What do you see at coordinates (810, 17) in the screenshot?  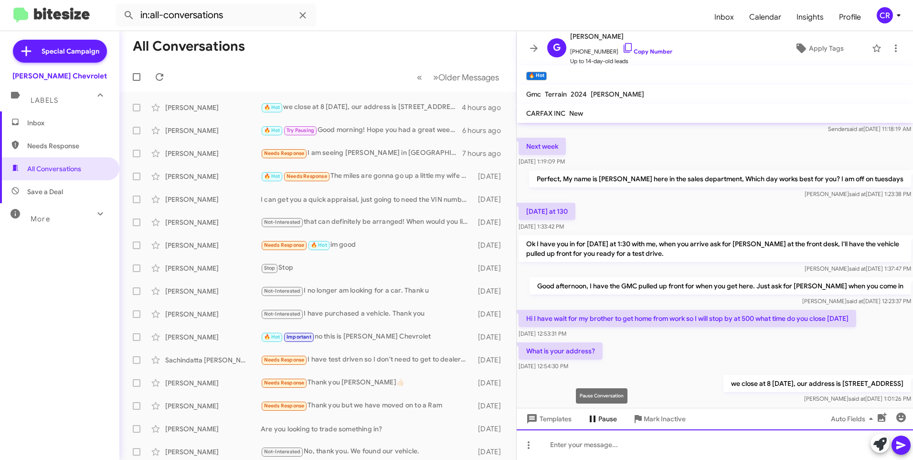 I see `span: Insights` at bounding box center [810, 17].